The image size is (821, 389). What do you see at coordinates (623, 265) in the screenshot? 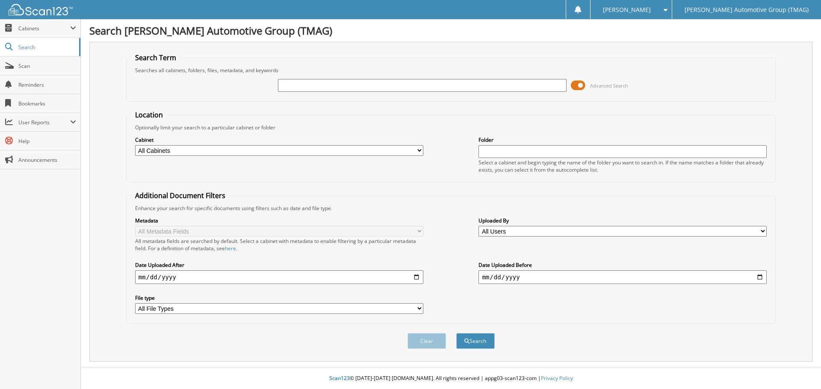
I see `label: Date Uploaded Before` at bounding box center [623, 265].